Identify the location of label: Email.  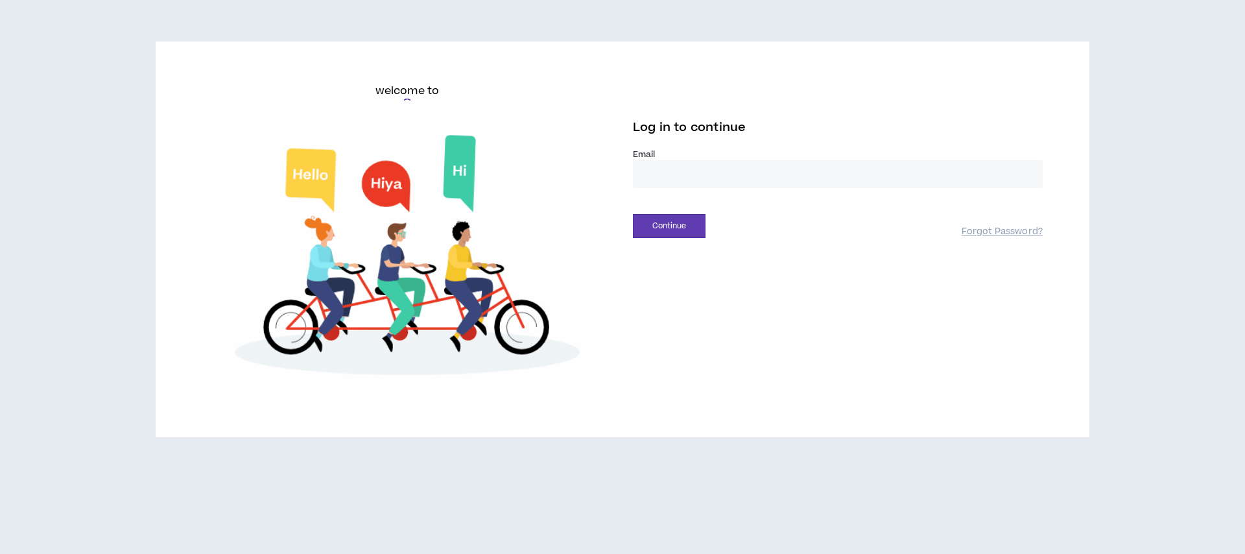
(837, 154).